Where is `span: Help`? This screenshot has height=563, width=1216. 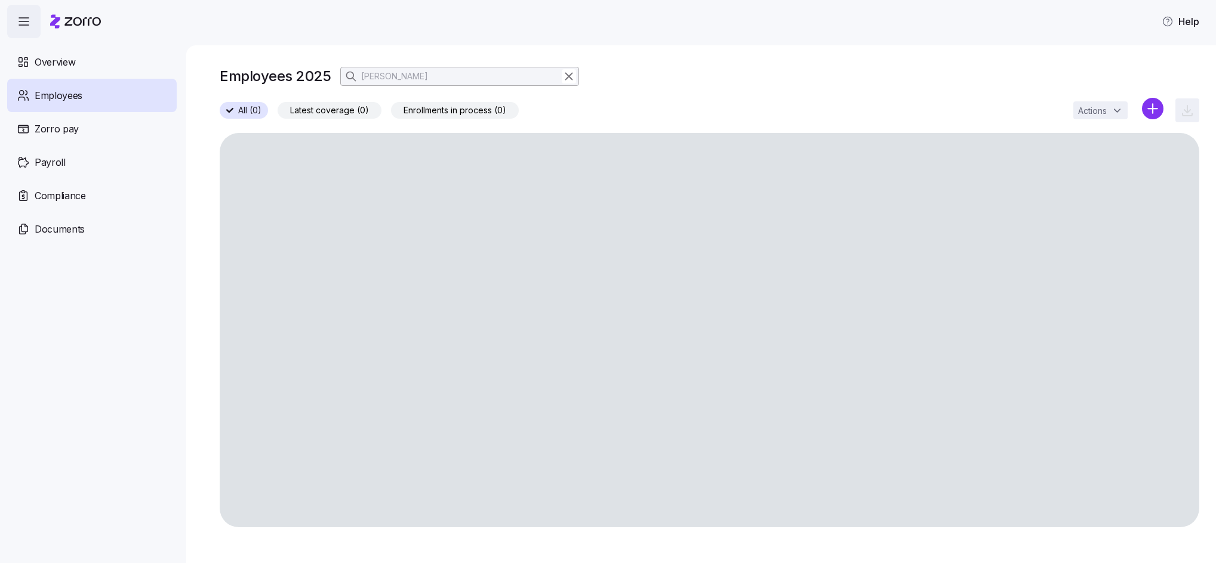
span: Help is located at coordinates (1180, 21).